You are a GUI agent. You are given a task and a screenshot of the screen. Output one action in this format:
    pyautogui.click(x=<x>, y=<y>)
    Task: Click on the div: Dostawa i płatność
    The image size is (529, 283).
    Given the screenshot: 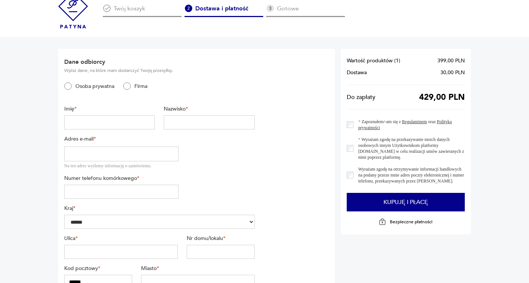 What is the action you would take?
    pyautogui.click(x=224, y=11)
    